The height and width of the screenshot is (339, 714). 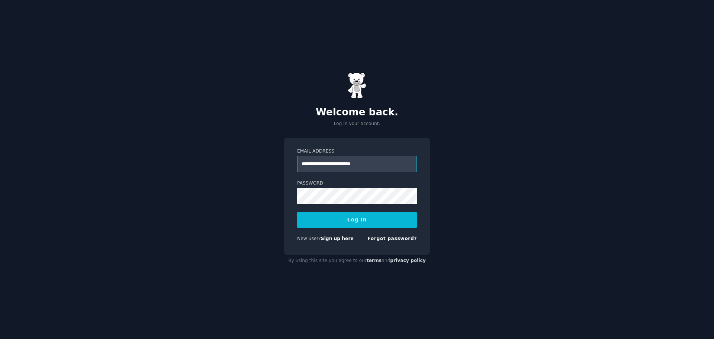 What do you see at coordinates (374, 260) in the screenshot?
I see `a: terms` at bounding box center [374, 260].